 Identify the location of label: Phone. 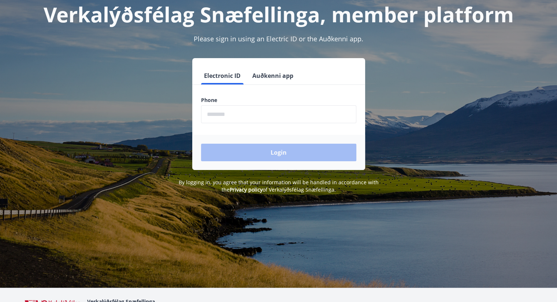
(278, 100).